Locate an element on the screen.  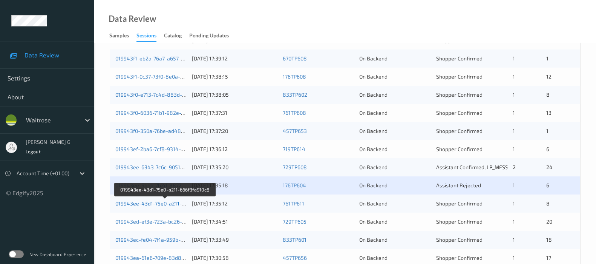
a: Pending Updates is located at coordinates (213, 36).